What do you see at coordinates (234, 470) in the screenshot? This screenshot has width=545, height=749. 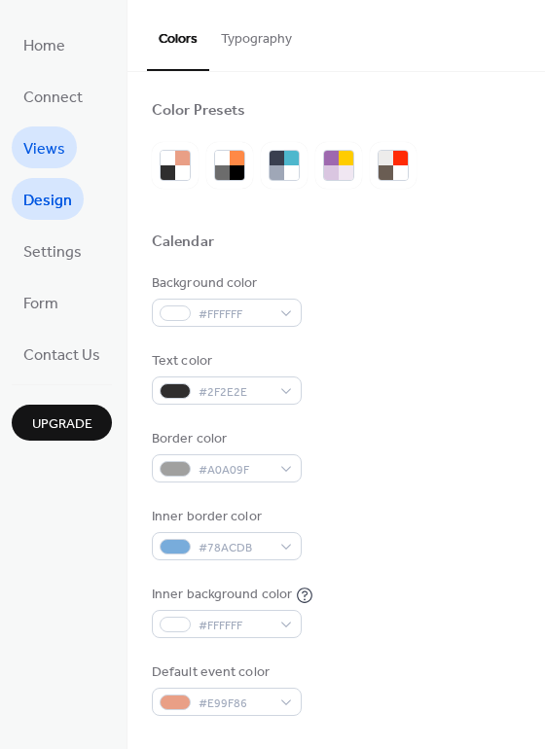 I see `span: #A0A09F` at bounding box center [234, 470].